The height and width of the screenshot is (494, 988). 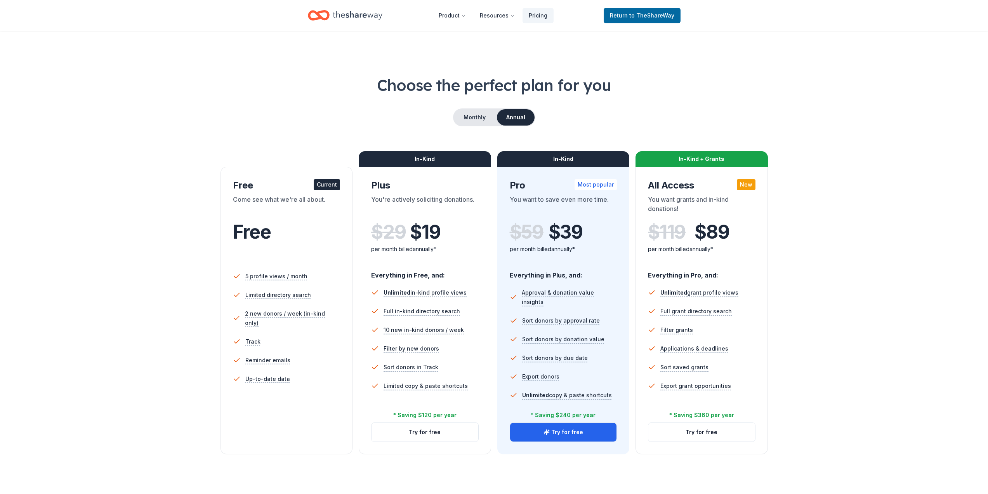 I want to click on a: Returnto TheShareWay, so click(x=642, y=16).